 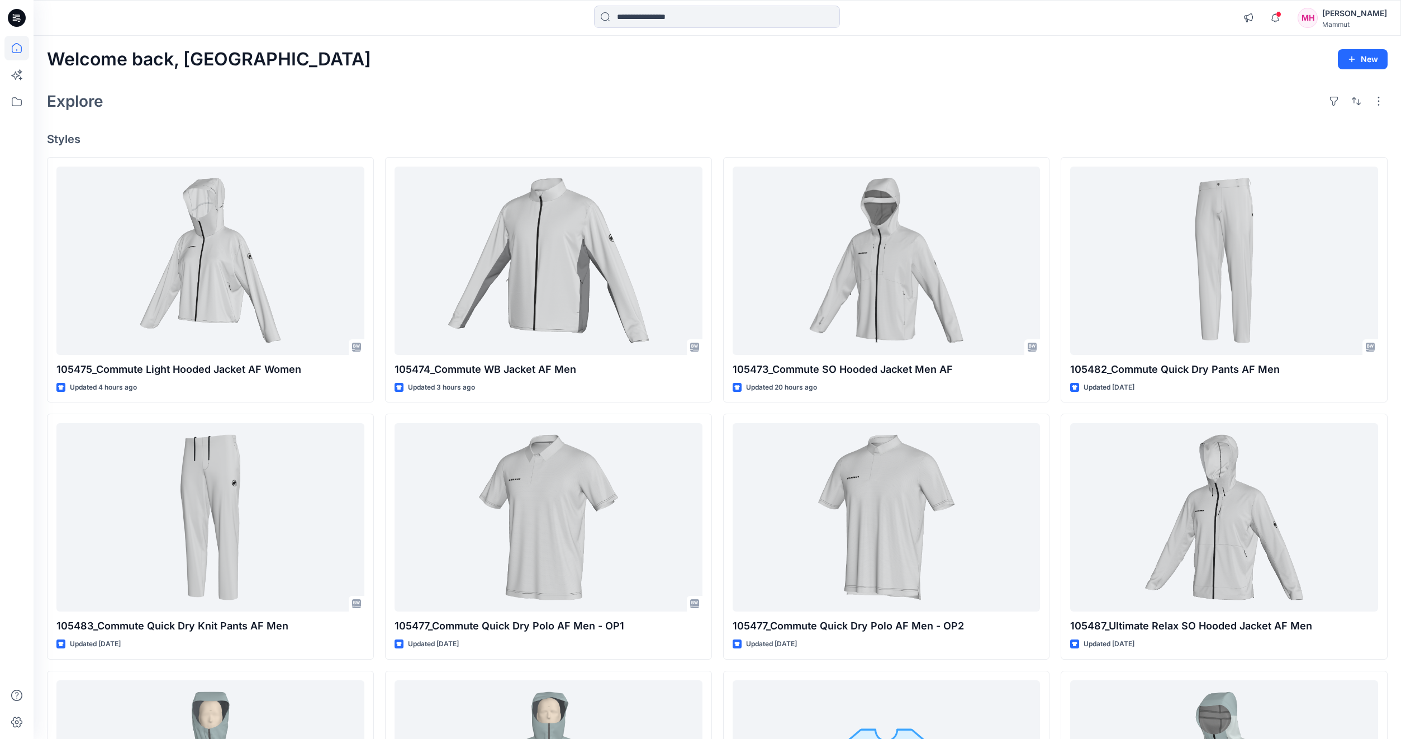 What do you see at coordinates (1224, 369) in the screenshot?
I see `p: 105482_Commute Quick Dry Pants AF Men` at bounding box center [1224, 369].